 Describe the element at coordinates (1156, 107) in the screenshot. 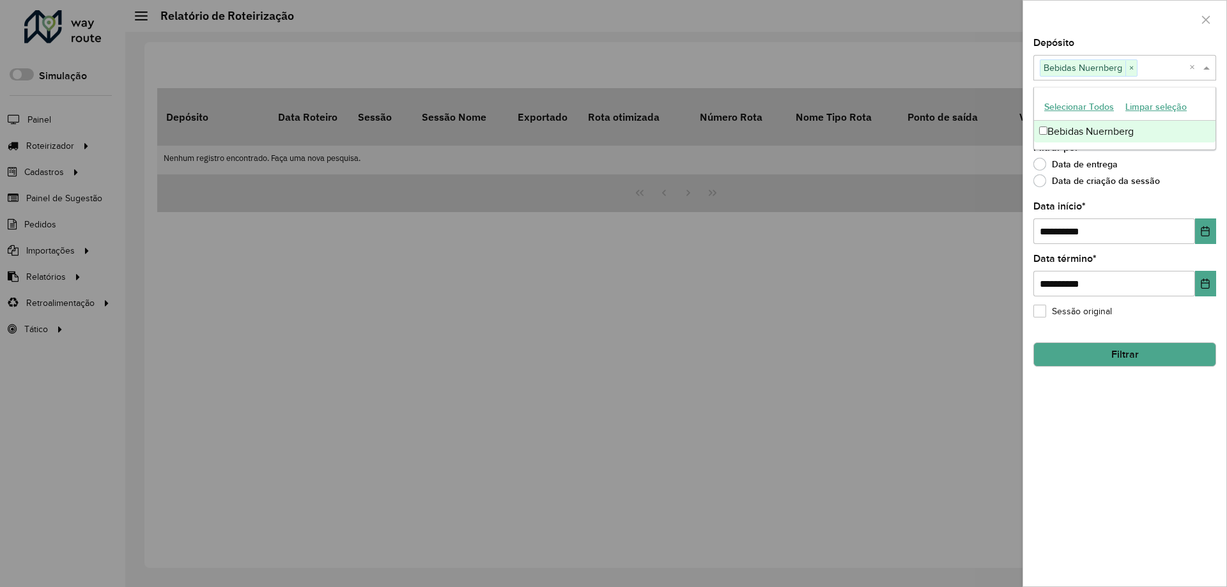

I see `button: Limpar seleção` at that location.